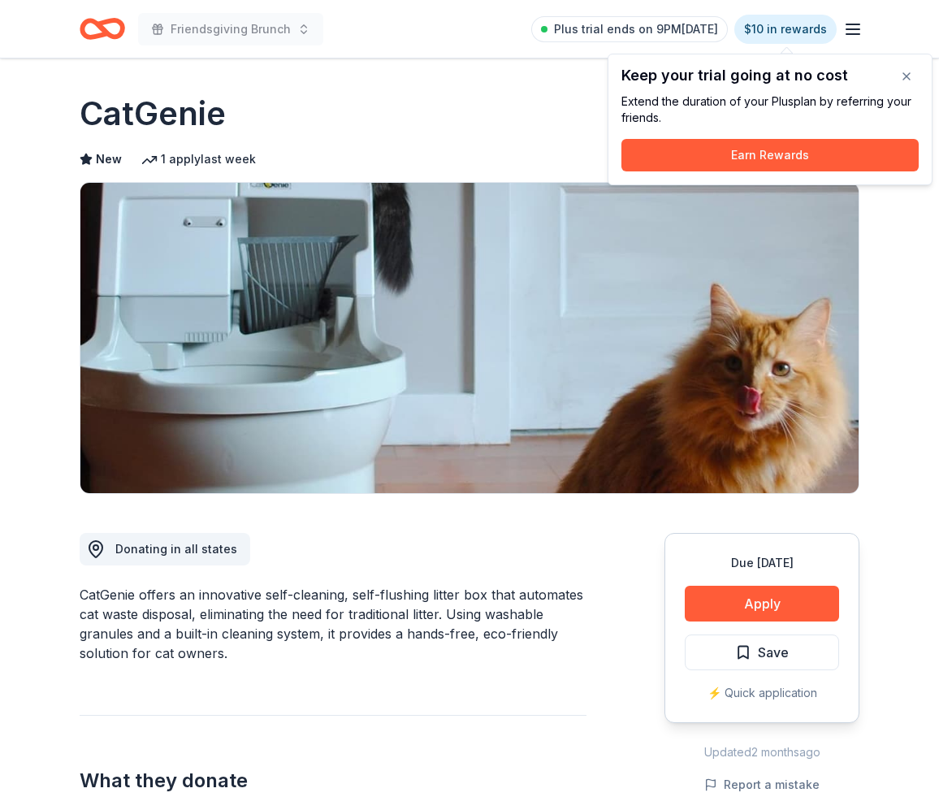  I want to click on button: Friendsgiving Brunch, so click(231, 29).